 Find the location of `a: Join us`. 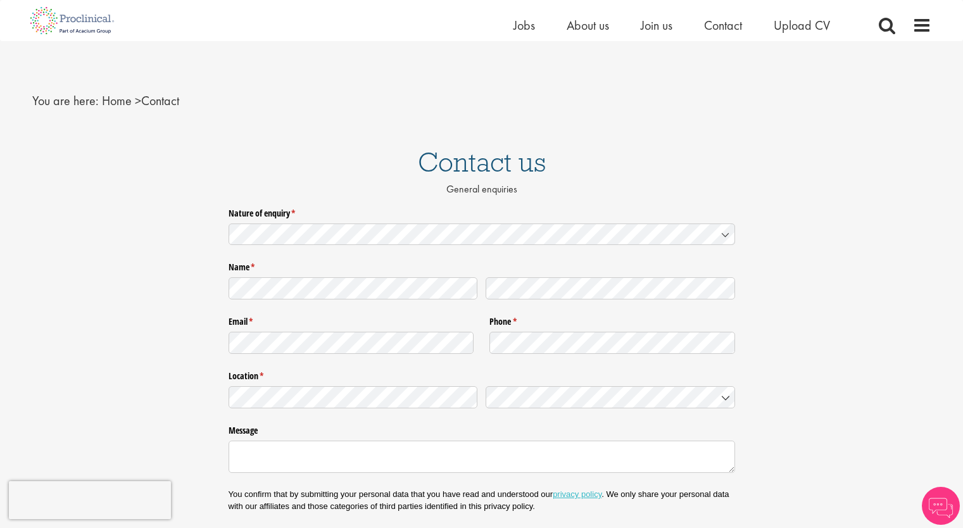

a: Join us is located at coordinates (657, 25).